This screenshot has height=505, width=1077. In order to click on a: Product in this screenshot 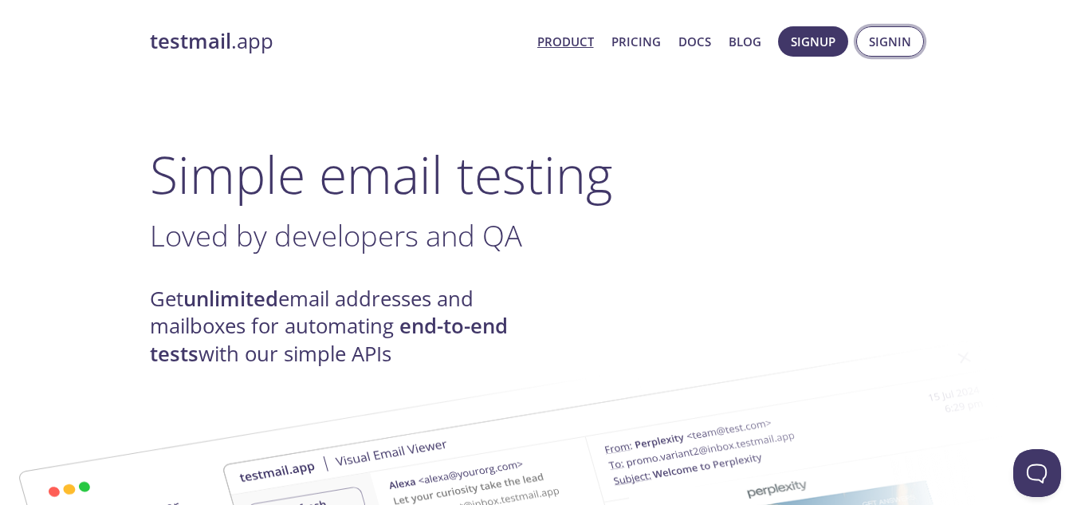, I will do `click(565, 41)`.